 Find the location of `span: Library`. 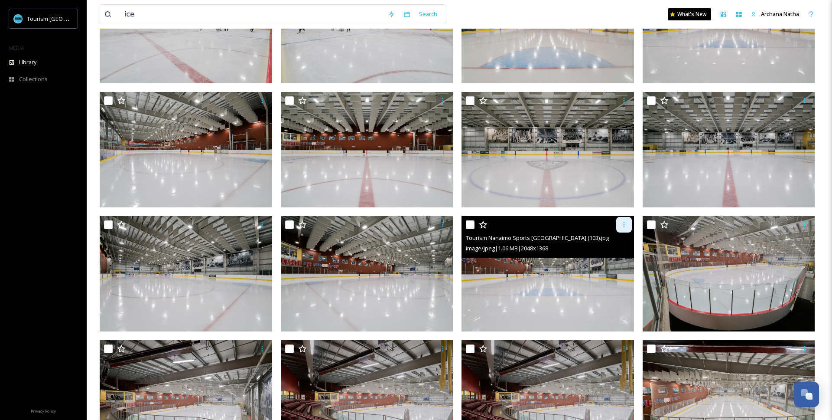

span: Library is located at coordinates (28, 62).